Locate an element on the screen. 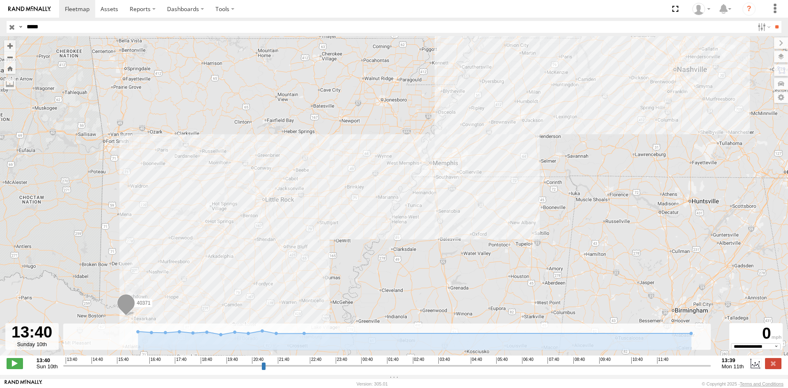  span: 22:40 is located at coordinates (316, 360).